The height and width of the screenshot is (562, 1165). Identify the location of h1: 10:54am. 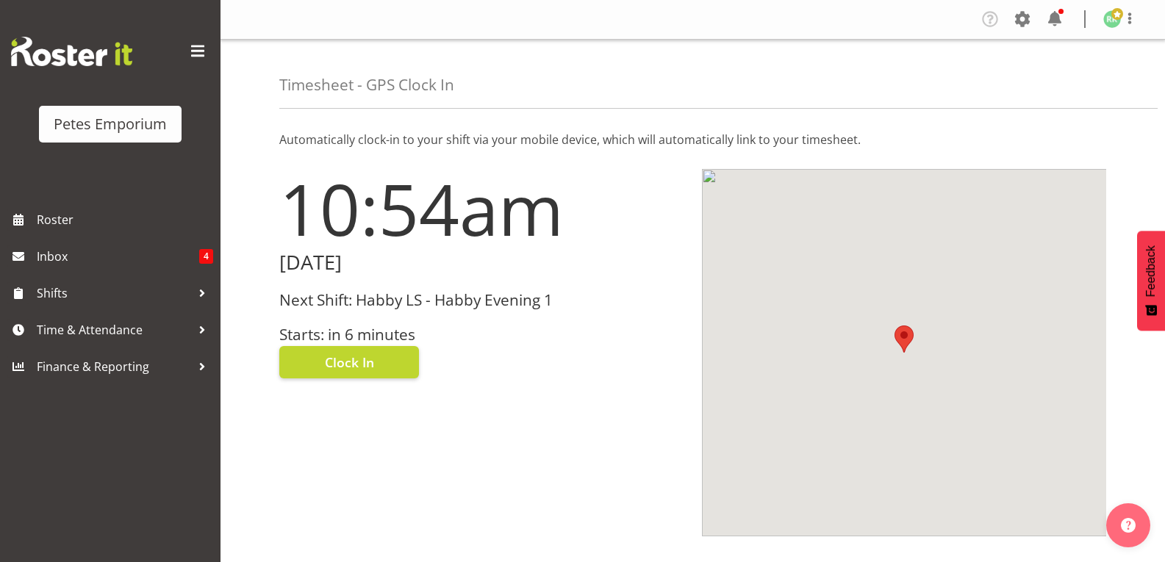
(481, 209).